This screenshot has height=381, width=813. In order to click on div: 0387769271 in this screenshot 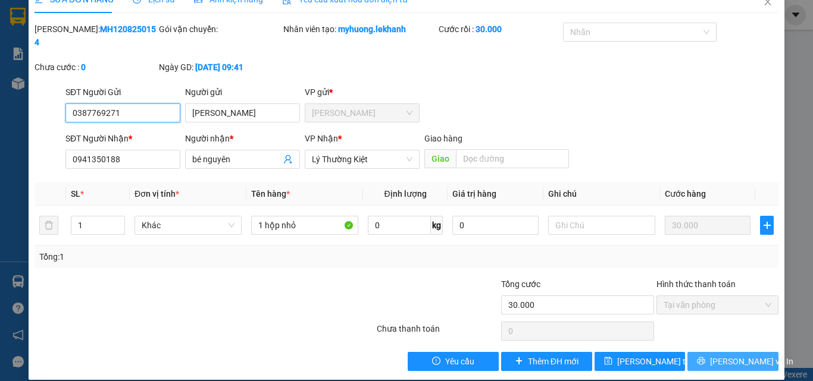, I will do `click(58, 60)`.